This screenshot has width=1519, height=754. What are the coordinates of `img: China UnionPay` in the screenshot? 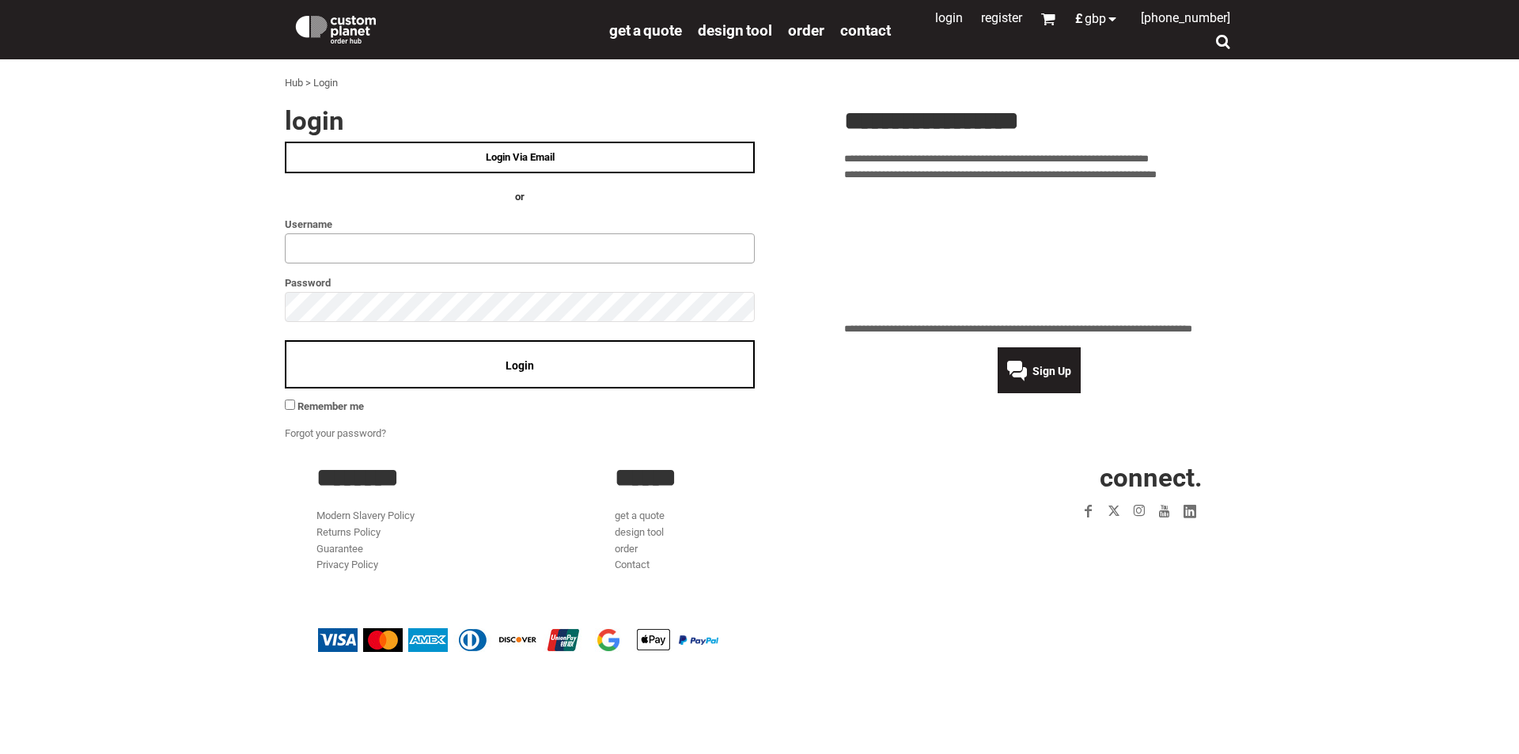 It's located at (563, 640).